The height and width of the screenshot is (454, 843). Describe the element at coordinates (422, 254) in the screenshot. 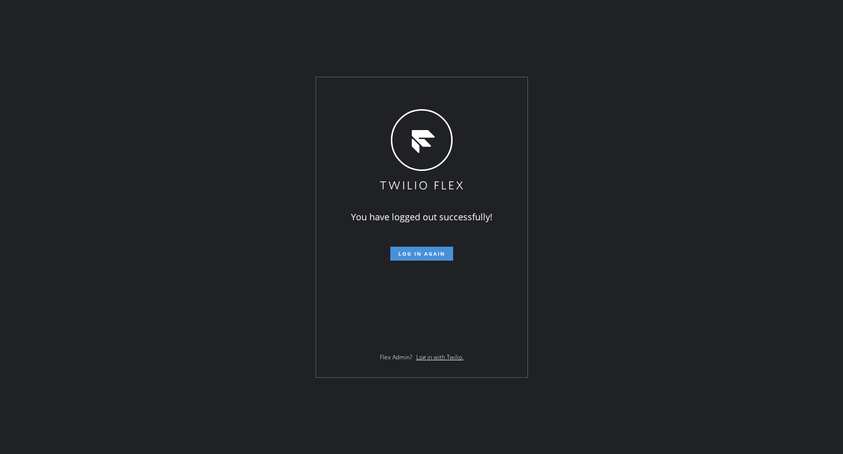

I see `span: Log in again` at that location.